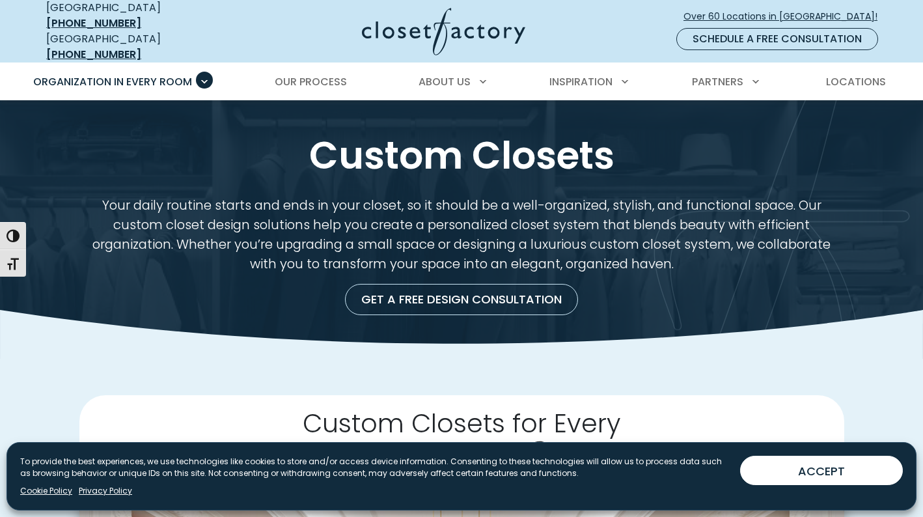 Image resolution: width=923 pixels, height=517 pixels. I want to click on img: Closet Factory Logo, so click(443, 31).